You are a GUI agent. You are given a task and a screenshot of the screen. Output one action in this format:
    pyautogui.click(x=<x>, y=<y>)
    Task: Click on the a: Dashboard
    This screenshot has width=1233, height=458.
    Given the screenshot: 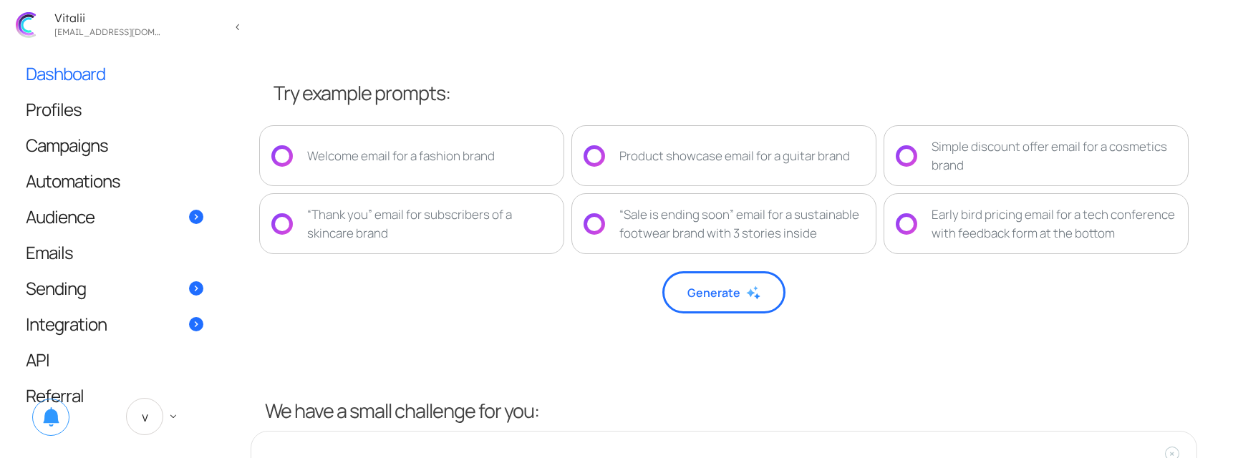 What is the action you would take?
    pyautogui.click(x=115, y=73)
    